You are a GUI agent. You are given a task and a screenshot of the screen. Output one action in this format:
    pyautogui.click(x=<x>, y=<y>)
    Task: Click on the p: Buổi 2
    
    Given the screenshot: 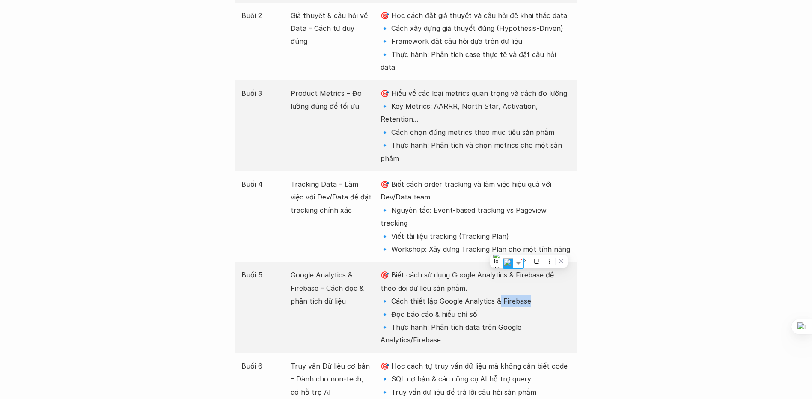 What is the action you would take?
    pyautogui.click(x=261, y=15)
    